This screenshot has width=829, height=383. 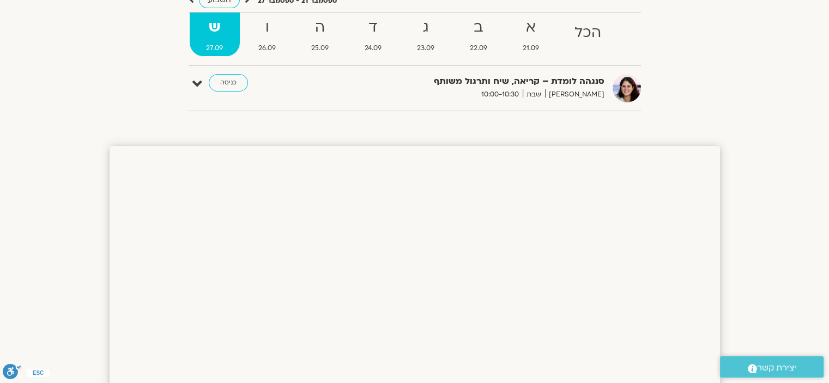 I want to click on span: יצירת קשר, so click(x=776, y=368).